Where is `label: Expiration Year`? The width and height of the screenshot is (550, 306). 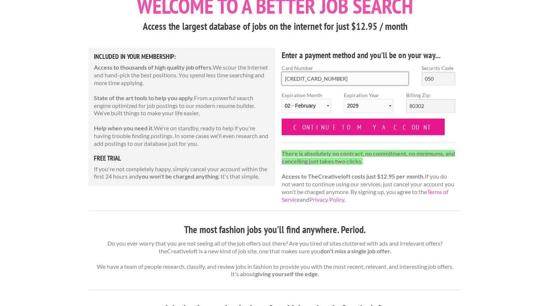 label: Expiration Year is located at coordinates (369, 105).